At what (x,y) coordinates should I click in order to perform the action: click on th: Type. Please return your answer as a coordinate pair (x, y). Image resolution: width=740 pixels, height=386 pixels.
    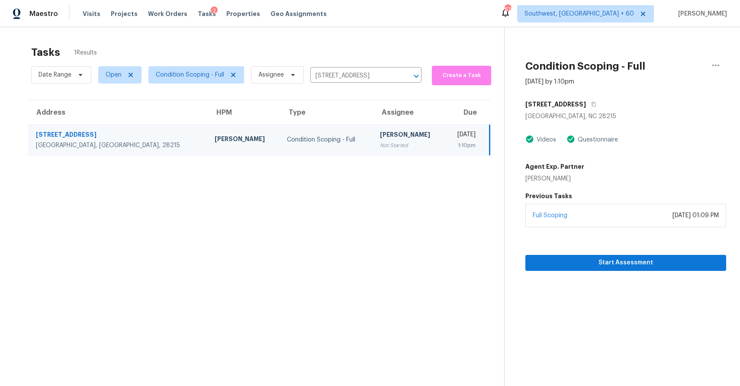
    Looking at the image, I should click on (326, 112).